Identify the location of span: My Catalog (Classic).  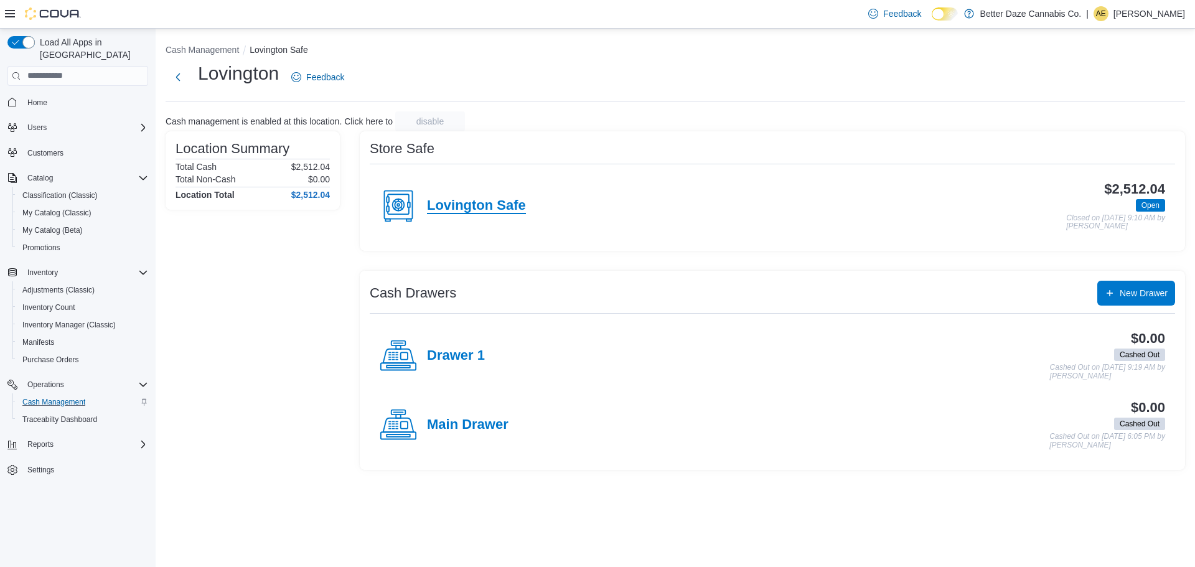
(57, 213).